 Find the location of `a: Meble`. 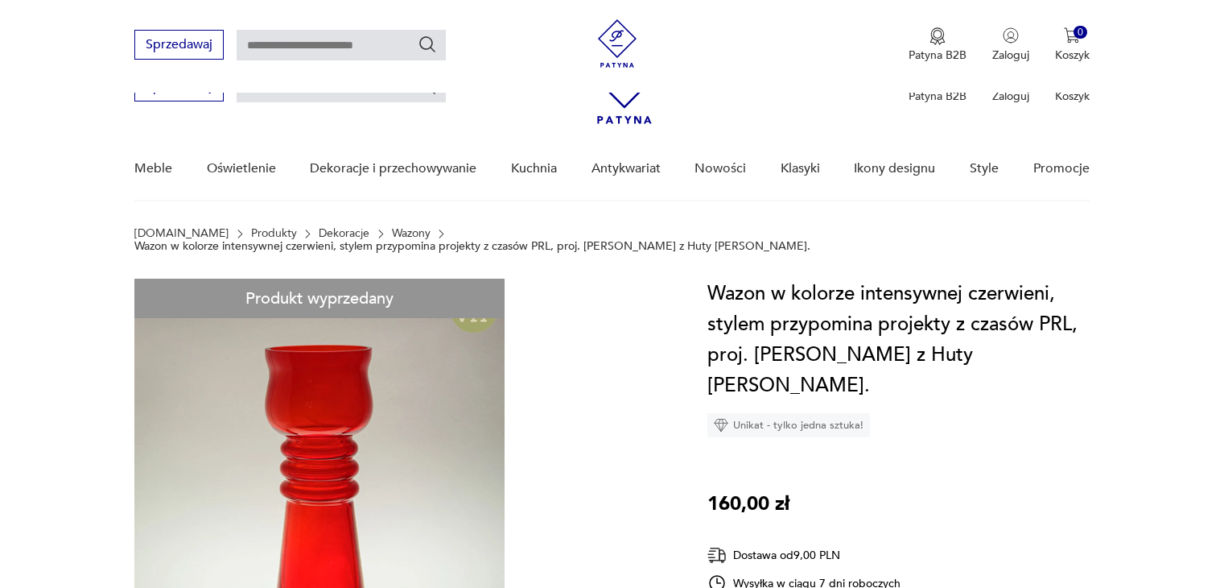

a: Meble is located at coordinates (153, 168).